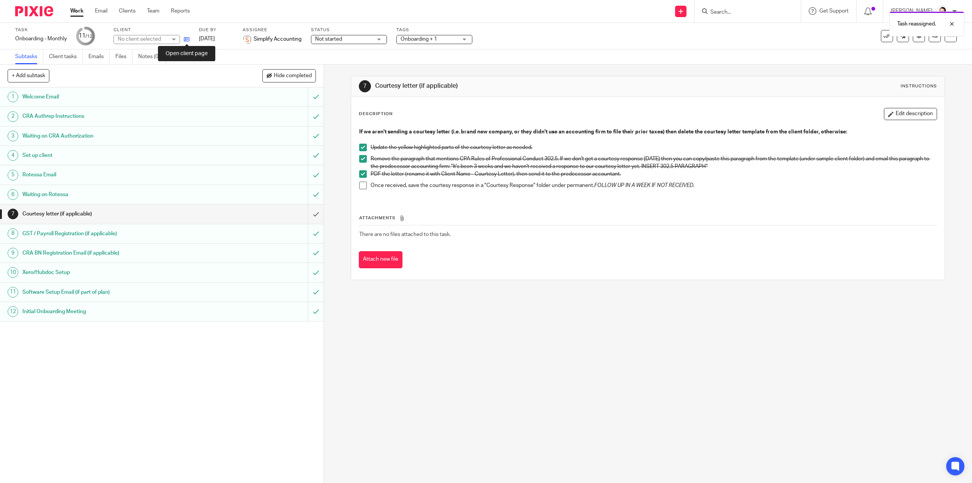 Image resolution: width=972 pixels, height=483 pixels. Describe the element at coordinates (152, 57) in the screenshot. I see `a: Notes (0)` at that location.